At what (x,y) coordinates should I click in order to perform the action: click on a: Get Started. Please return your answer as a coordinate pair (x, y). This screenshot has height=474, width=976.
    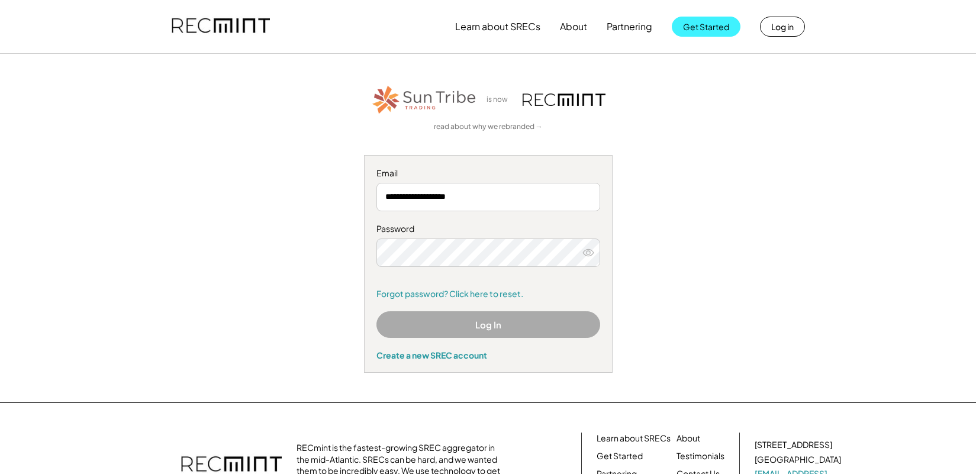
    Looking at the image, I should click on (620, 456).